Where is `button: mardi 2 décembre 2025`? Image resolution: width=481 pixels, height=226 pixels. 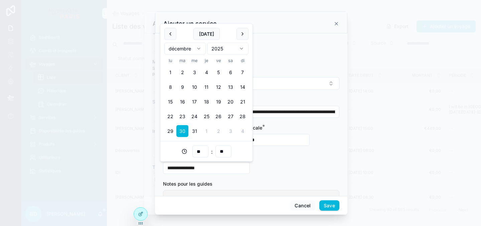 button: mardi 2 décembre 2025 is located at coordinates (182, 72).